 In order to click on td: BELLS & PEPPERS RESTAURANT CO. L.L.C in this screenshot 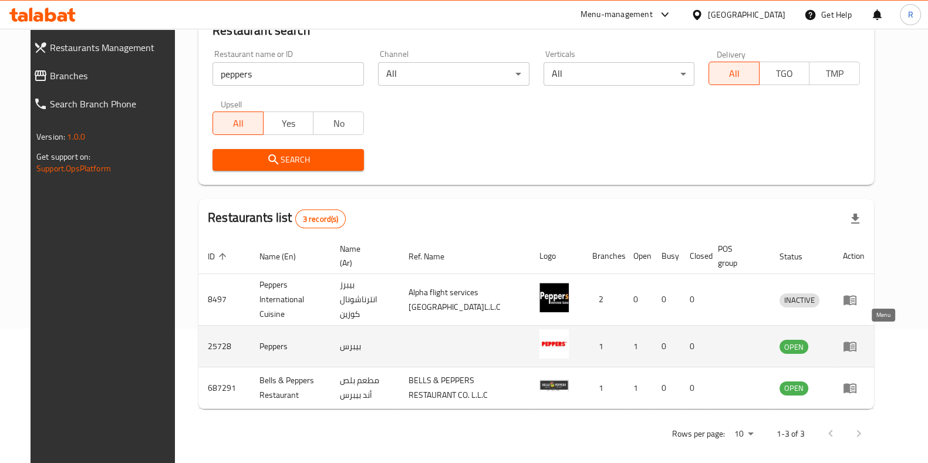, I will do `click(464, 388)`.